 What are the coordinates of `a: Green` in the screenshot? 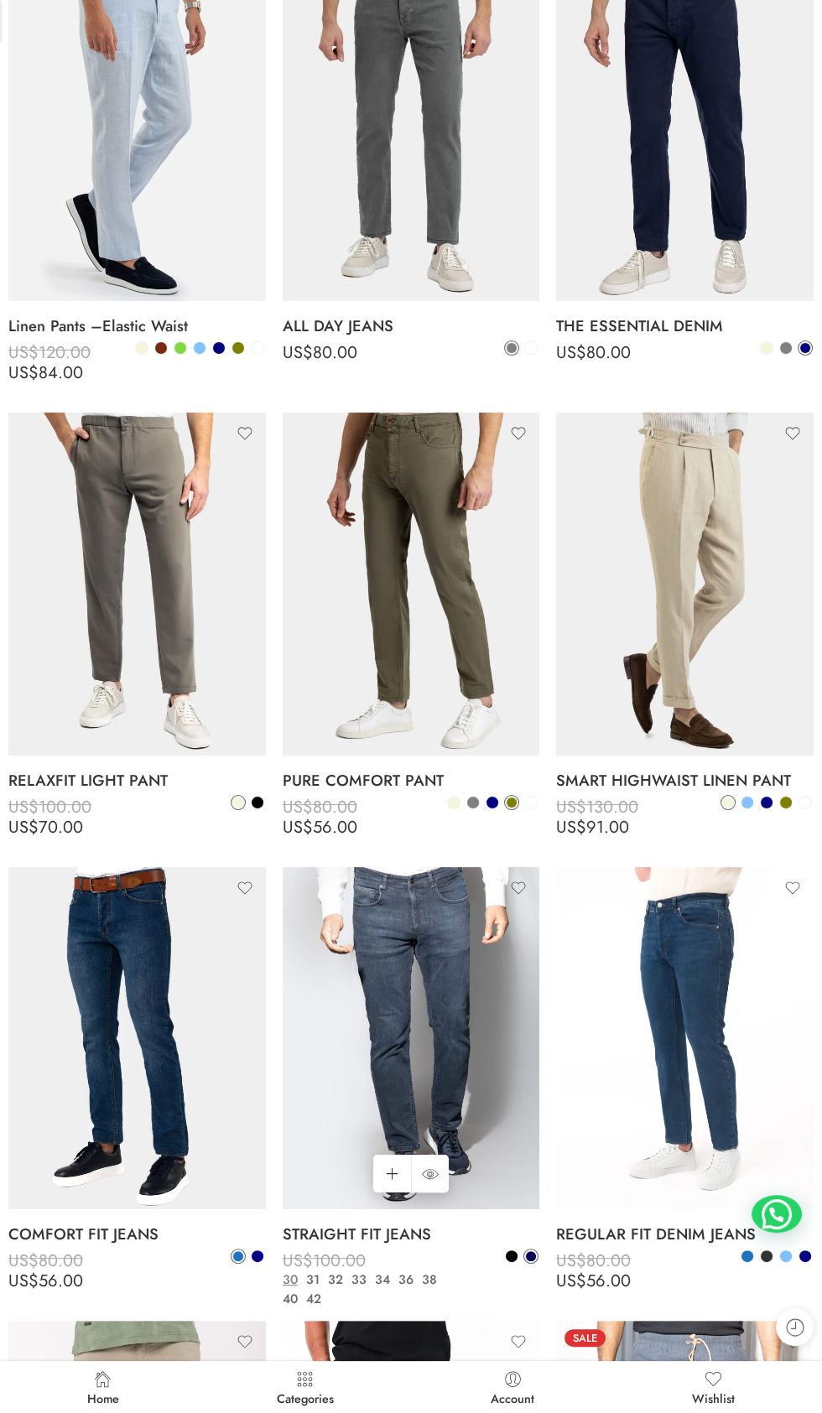 It's located at (180, 348).